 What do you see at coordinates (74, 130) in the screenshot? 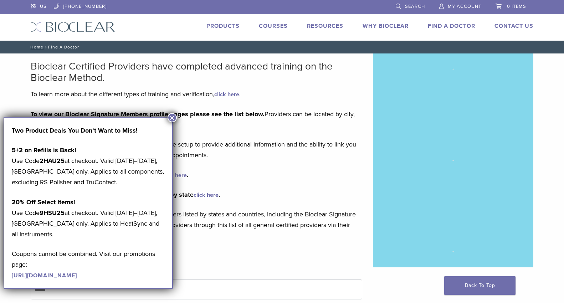
I see `strong: Two Product Deals You Don’t Want to Miss!` at bounding box center [74, 130].